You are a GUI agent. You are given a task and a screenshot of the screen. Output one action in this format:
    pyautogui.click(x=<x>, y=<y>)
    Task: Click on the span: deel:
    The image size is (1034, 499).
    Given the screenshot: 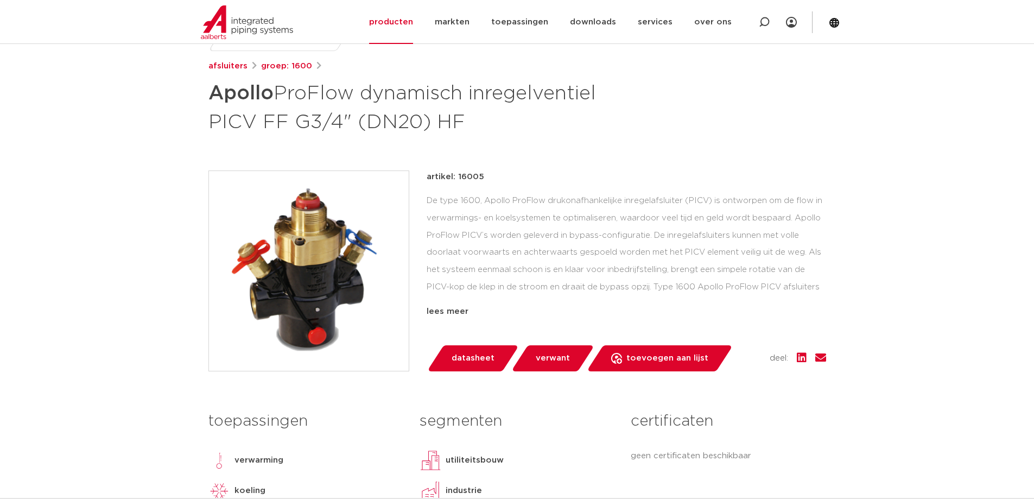 What is the action you would take?
    pyautogui.click(x=779, y=358)
    